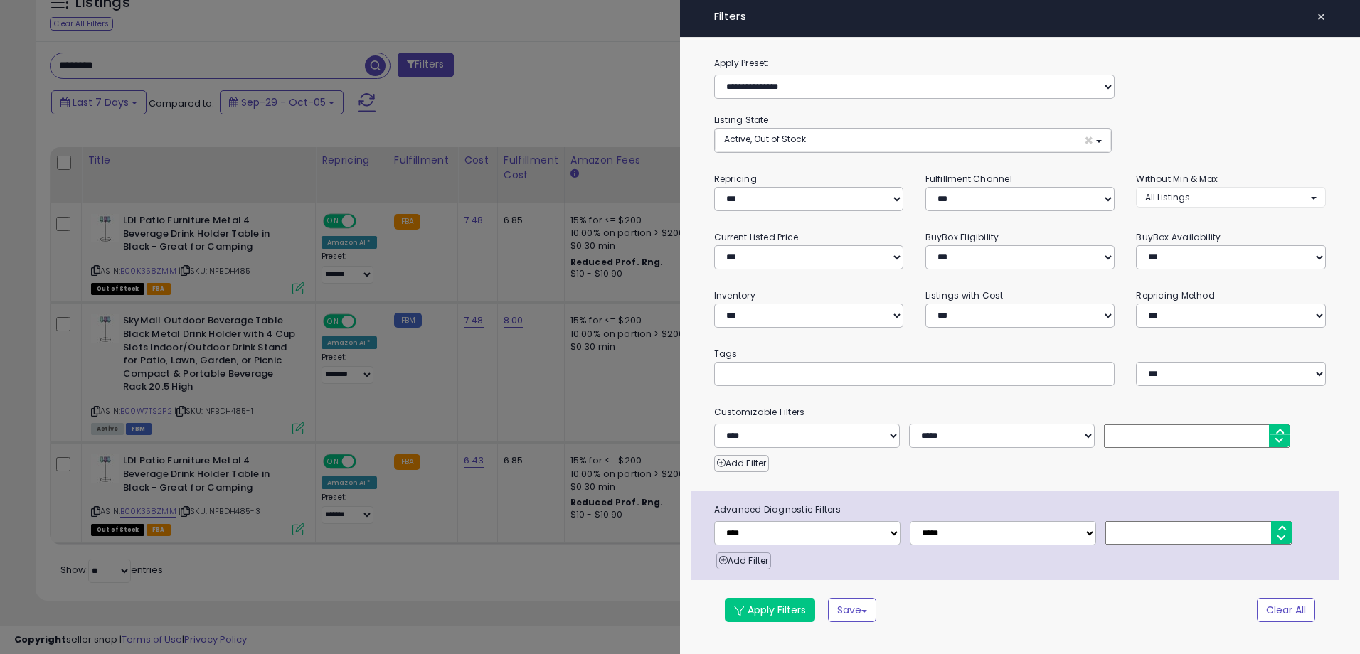 This screenshot has width=1360, height=654. Describe the element at coordinates (741, 120) in the screenshot. I see `small: Listing State` at that location.